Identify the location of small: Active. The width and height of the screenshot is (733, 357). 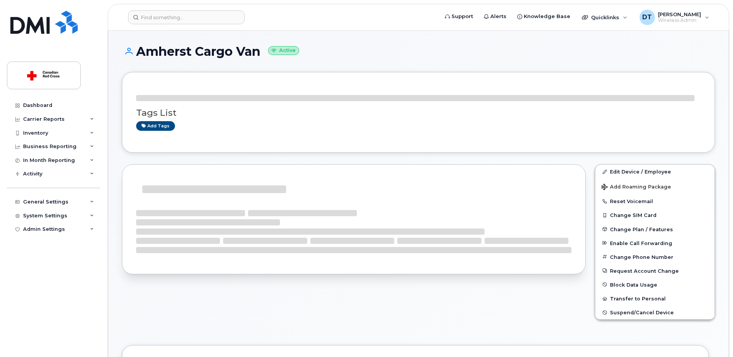
(284, 50).